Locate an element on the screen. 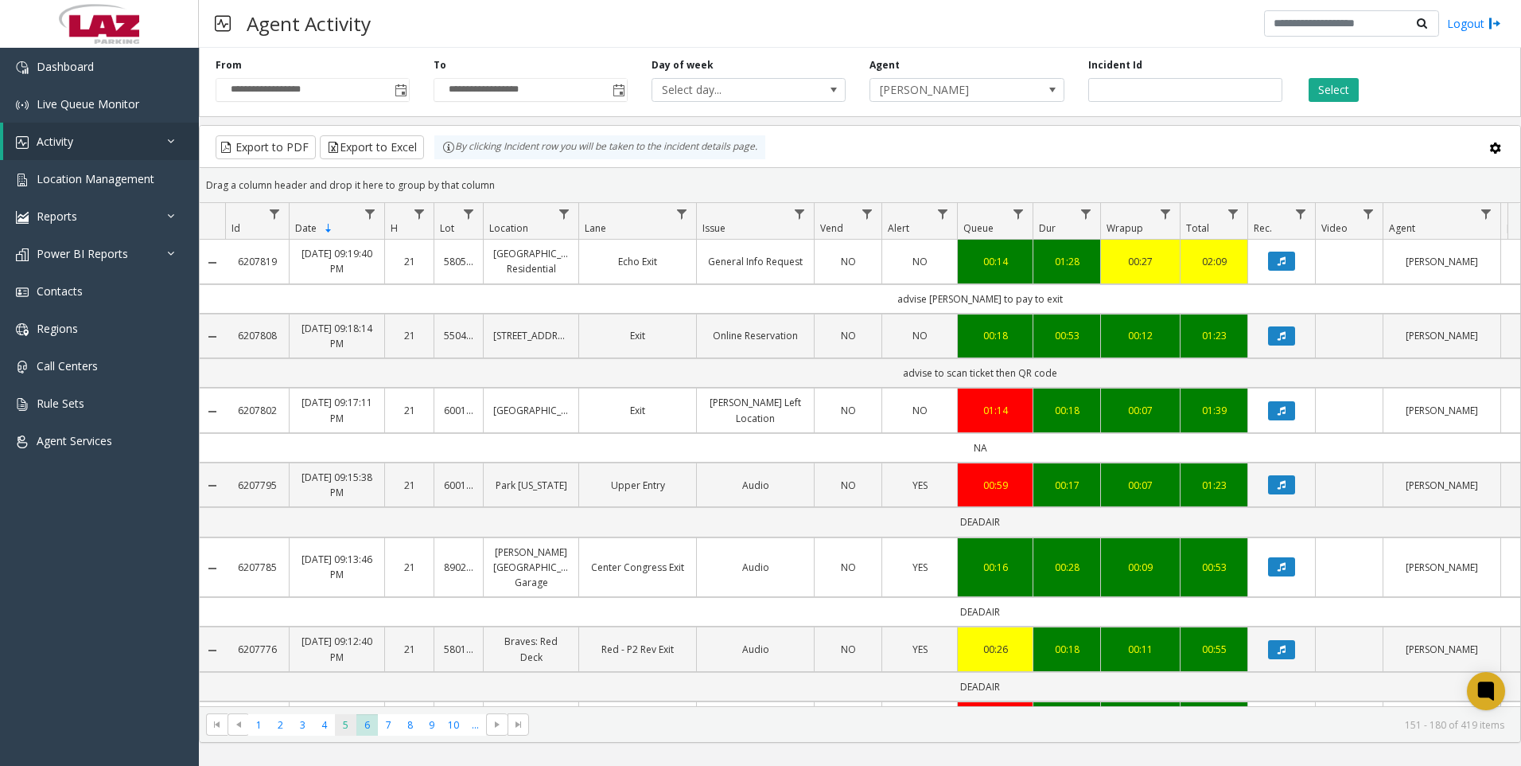 This screenshot has height=766, width=1521. a: Red - P2 Rev Exit is located at coordinates (637, 649).